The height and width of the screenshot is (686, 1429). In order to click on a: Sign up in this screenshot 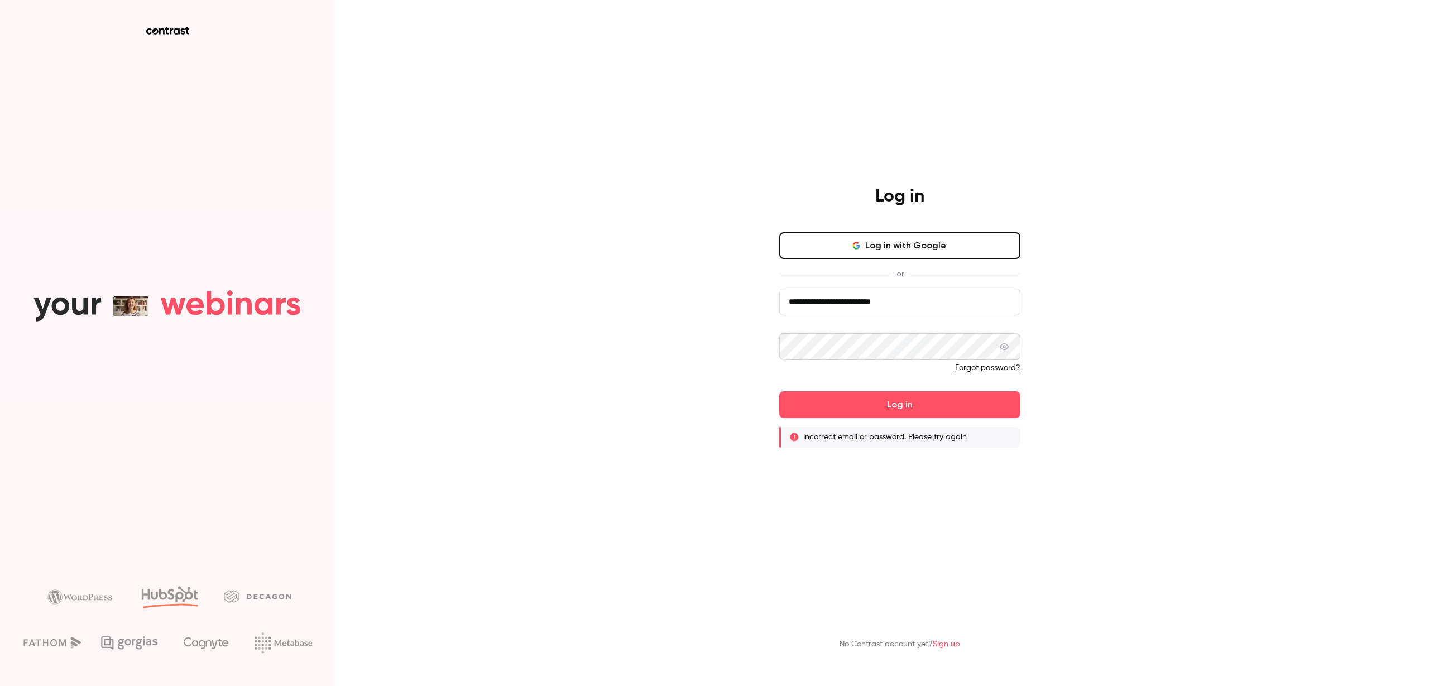, I will do `click(946, 644)`.